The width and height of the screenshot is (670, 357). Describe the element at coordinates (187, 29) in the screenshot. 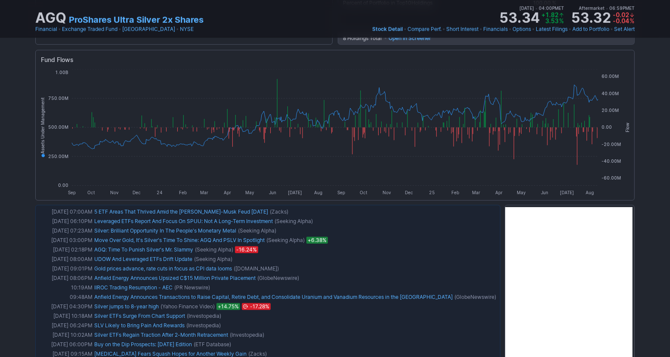

I see `a: NYSE` at that location.